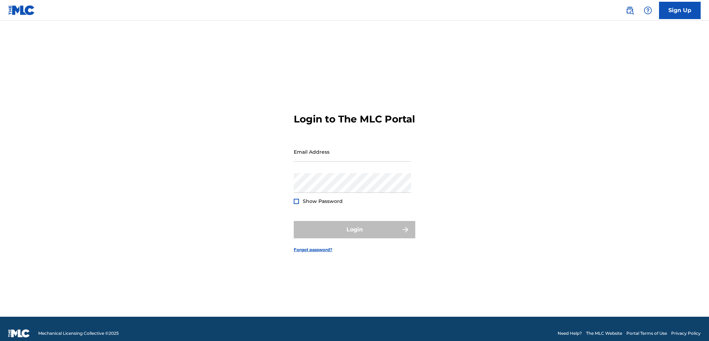  I want to click on a: The MLC Website, so click(604, 334).